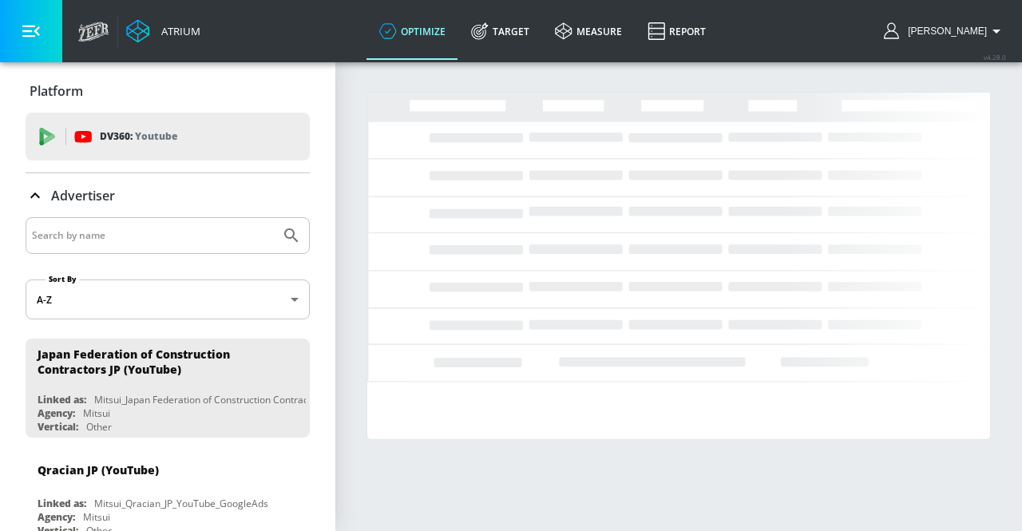  Describe the element at coordinates (99, 426) in the screenshot. I see `div: Other` at that location.